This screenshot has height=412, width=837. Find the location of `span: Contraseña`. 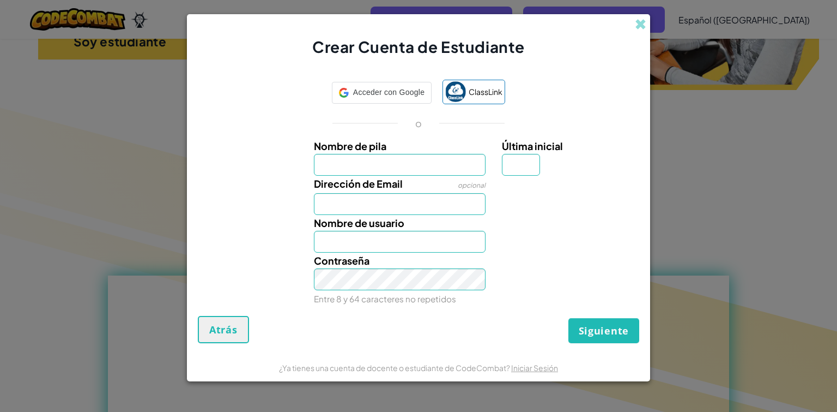

span: Contraseña is located at coordinates (342, 260).